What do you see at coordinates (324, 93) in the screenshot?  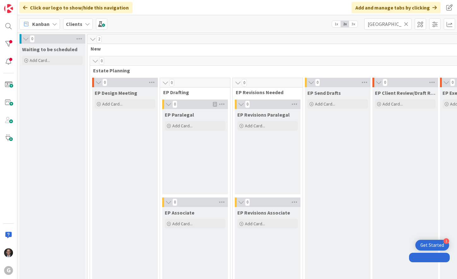 I see `span: EP Send Drafts` at bounding box center [324, 93].